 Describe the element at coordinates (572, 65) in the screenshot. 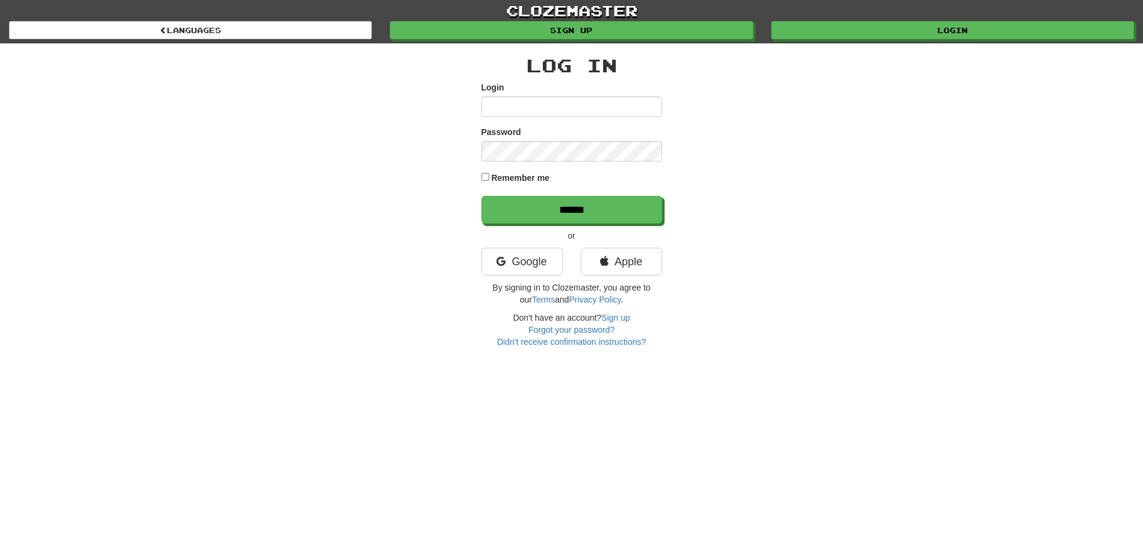

I see `h2: Log In` at that location.